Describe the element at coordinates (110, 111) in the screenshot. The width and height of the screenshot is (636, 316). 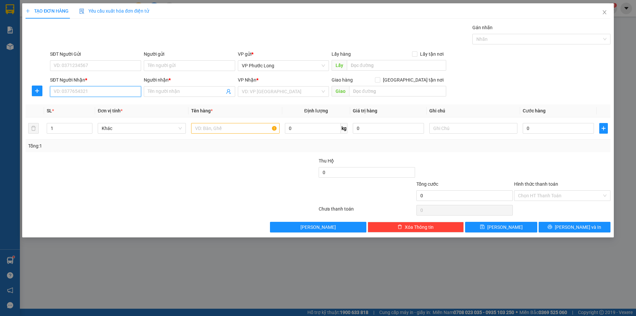
I see `span: Đơn vị tính` at that location.